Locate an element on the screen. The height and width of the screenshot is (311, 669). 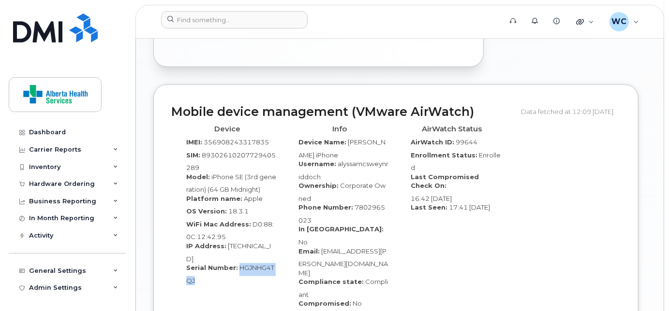
label: WiFi Mac Address: is located at coordinates (219, 224).